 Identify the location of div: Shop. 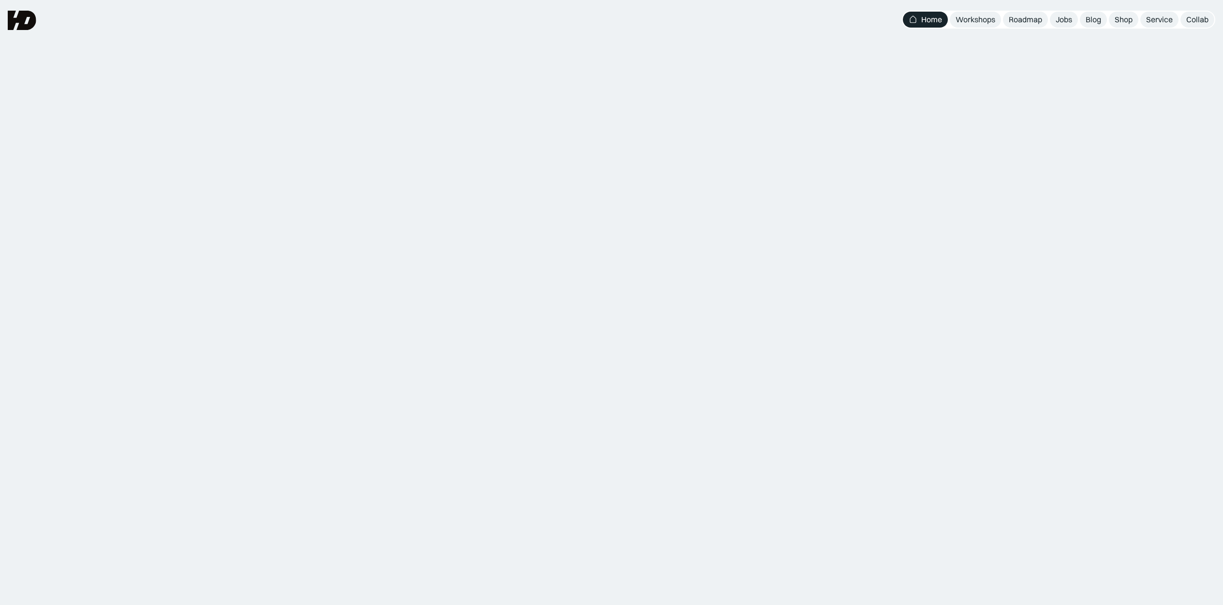
(1124, 19).